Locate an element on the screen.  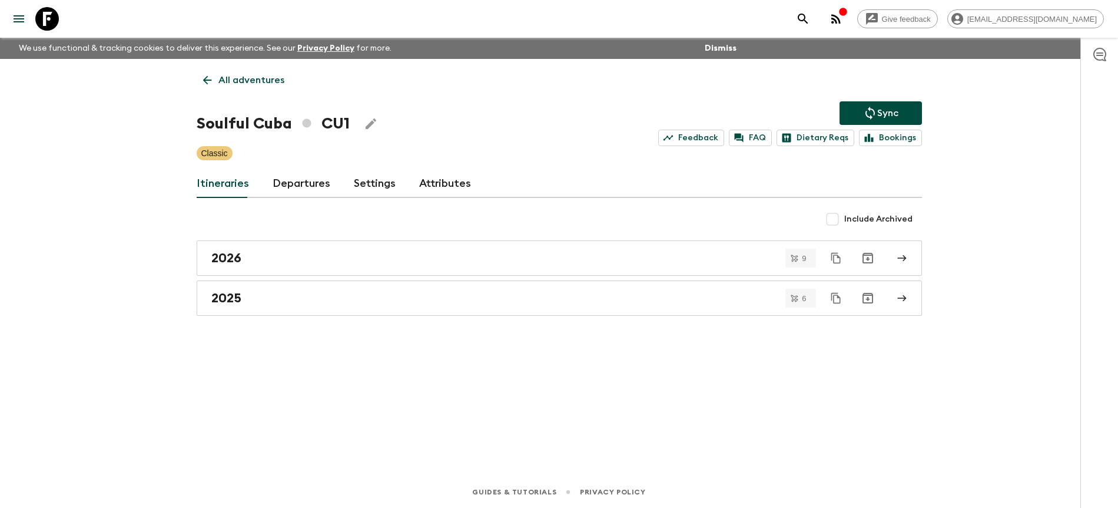
a: Guides & Tutorials is located at coordinates (514, 492).